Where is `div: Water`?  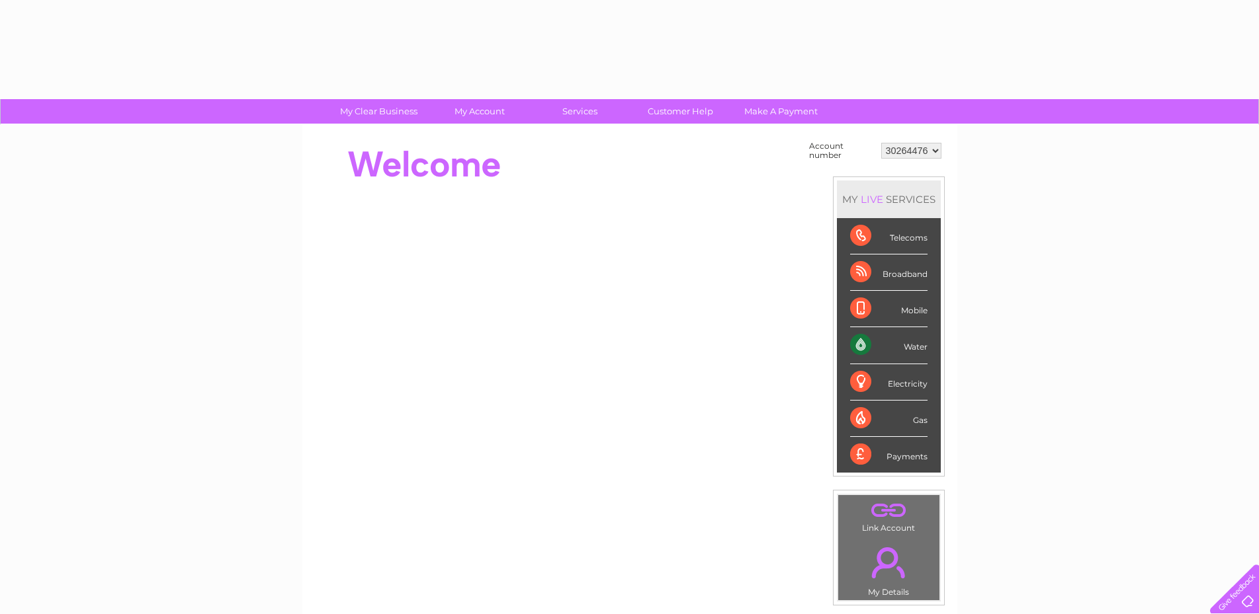
div: Water is located at coordinates (888, 345).